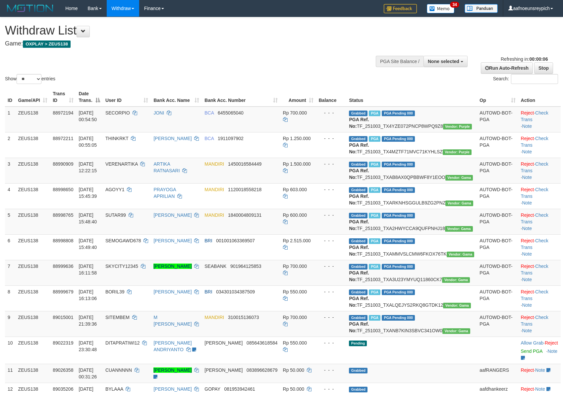  Describe the element at coordinates (10, 145) in the screenshot. I see `td: 2` at that location.